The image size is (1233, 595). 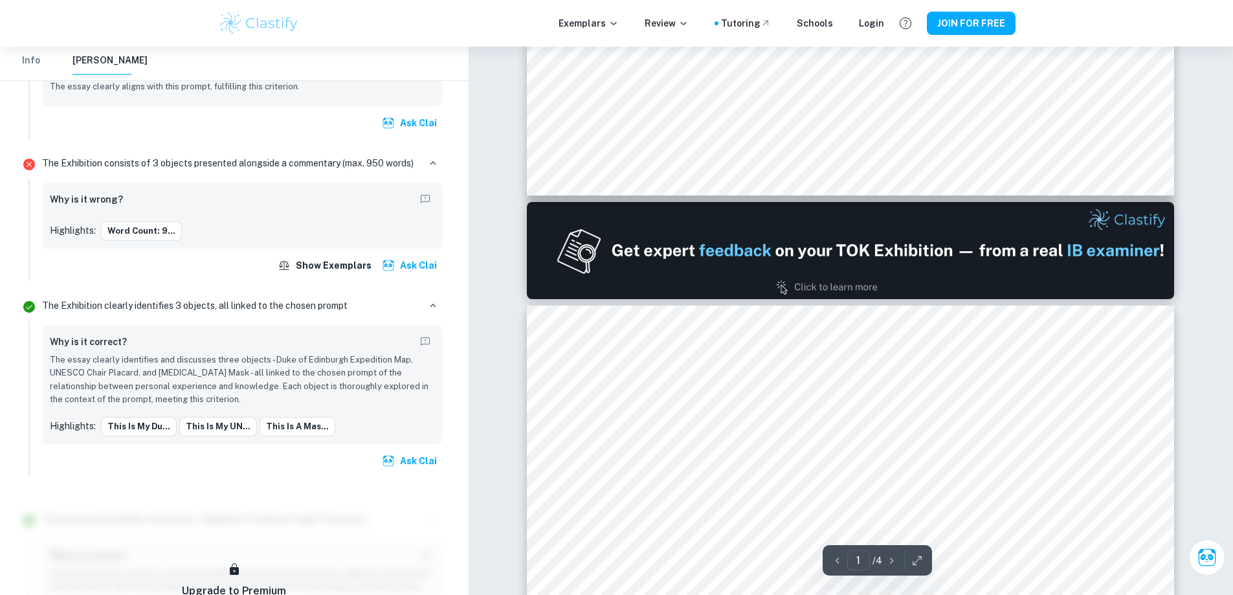 What do you see at coordinates (325, 265) in the screenshot?
I see `button: Show exemplars` at bounding box center [325, 265].